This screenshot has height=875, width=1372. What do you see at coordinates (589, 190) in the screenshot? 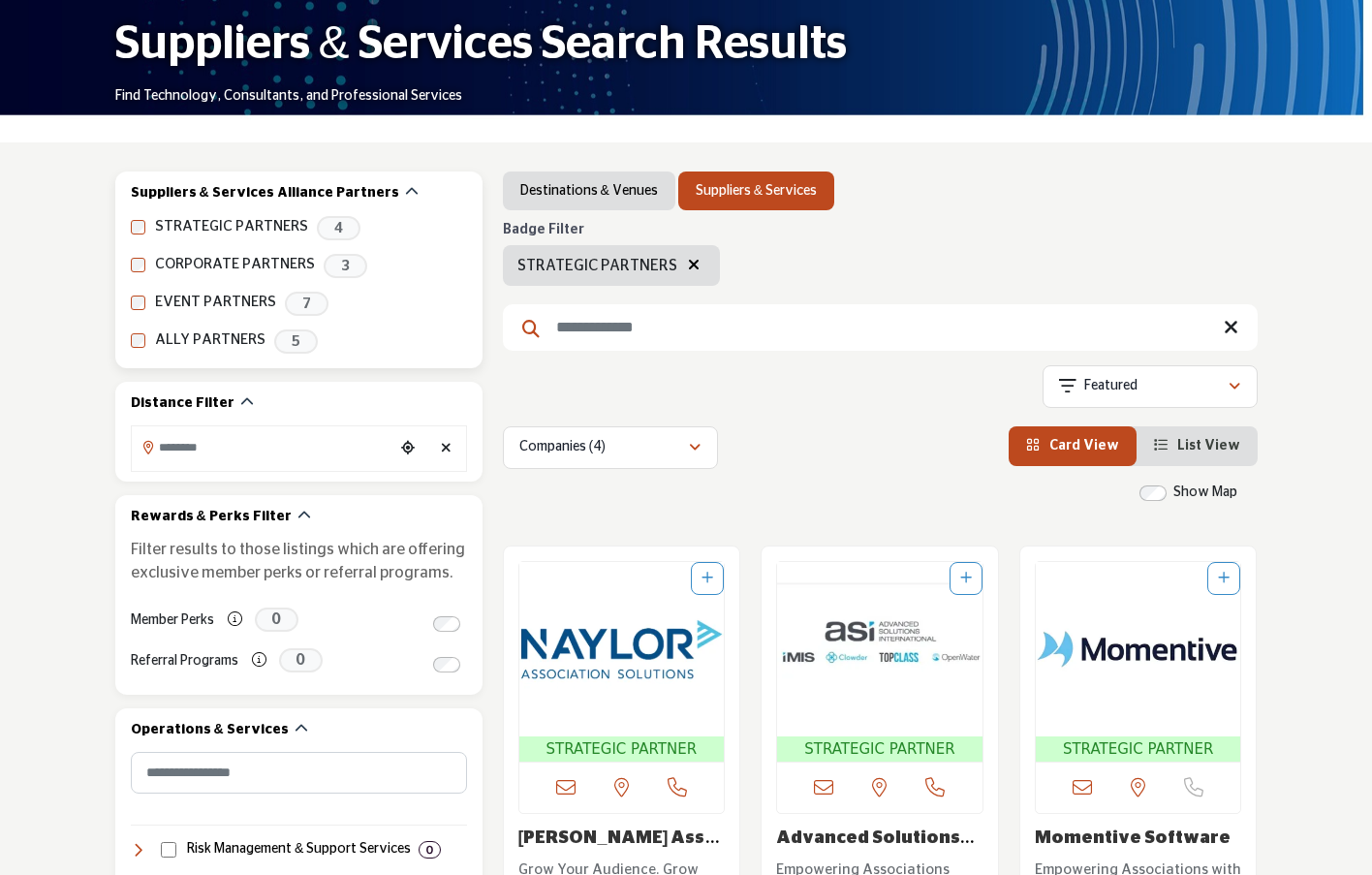
I see `a: Destinations & Venues` at bounding box center [589, 190].